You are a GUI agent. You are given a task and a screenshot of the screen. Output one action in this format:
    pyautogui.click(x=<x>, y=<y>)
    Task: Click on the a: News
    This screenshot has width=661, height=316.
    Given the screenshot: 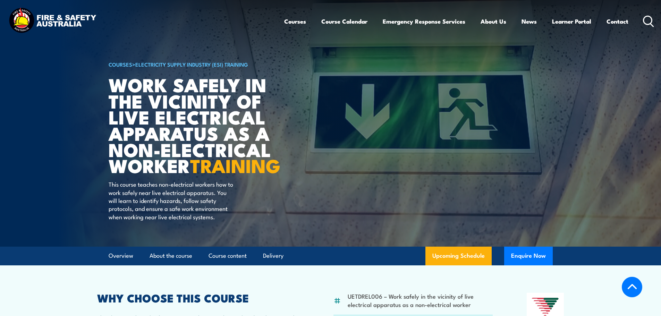 What is the action you would take?
    pyautogui.click(x=529, y=21)
    